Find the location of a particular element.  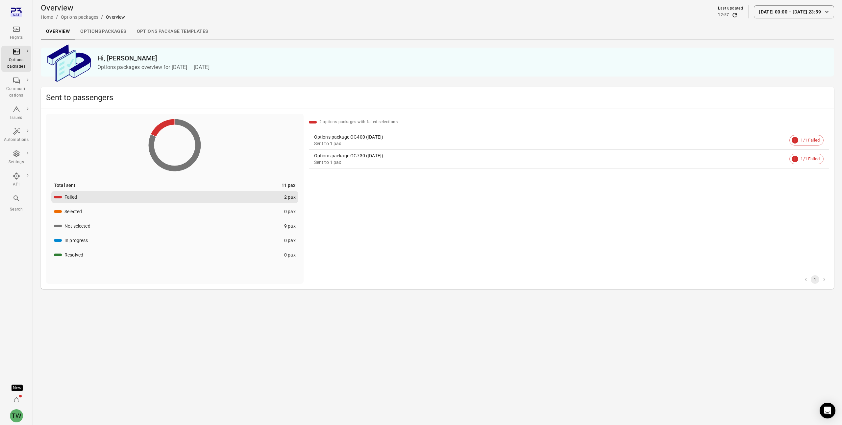

div: Resolved is located at coordinates (74, 255).